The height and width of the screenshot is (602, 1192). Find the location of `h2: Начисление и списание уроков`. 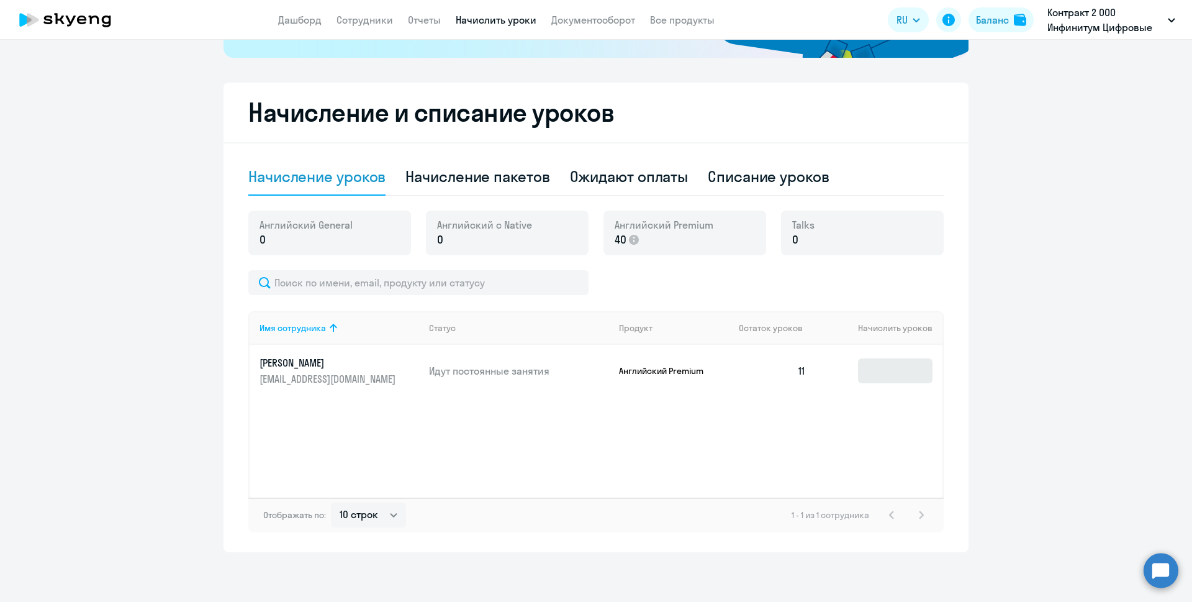

h2: Начисление и списание уроков is located at coordinates (596, 112).